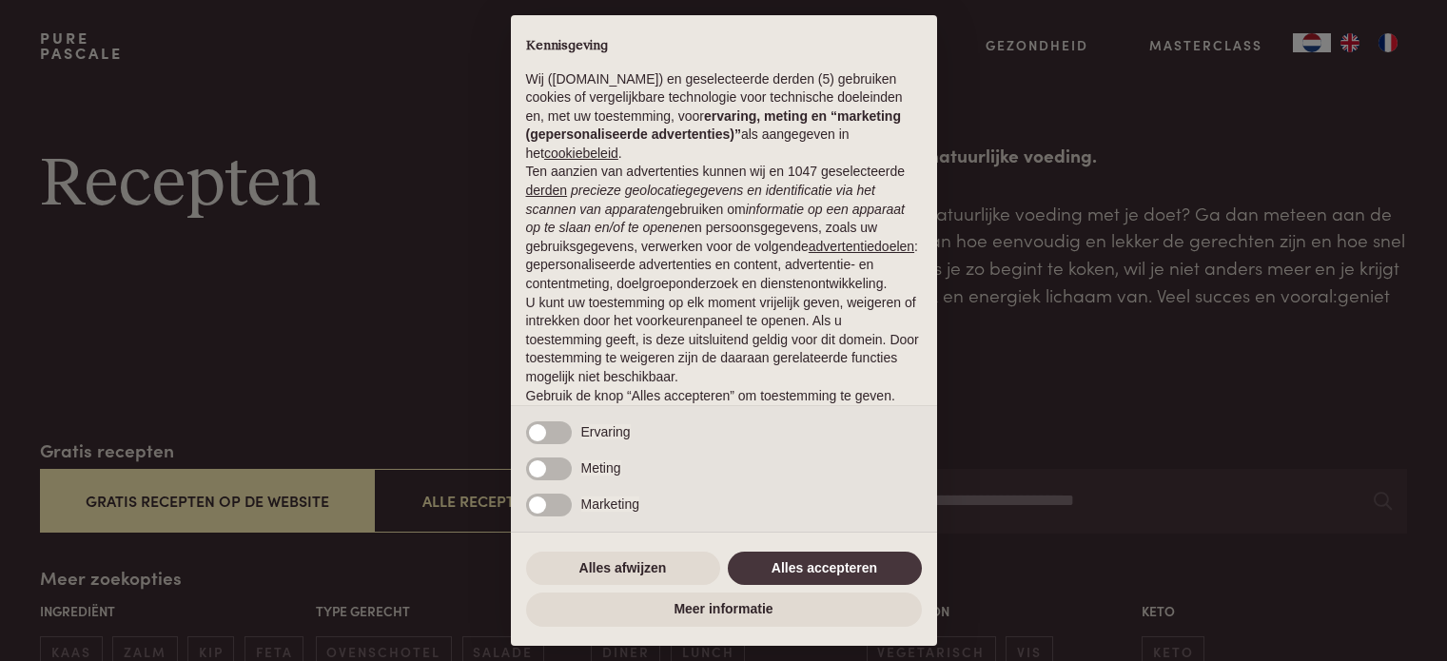 This screenshot has height=661, width=1447. What do you see at coordinates (547, 191) in the screenshot?
I see `button: derden` at bounding box center [547, 191].